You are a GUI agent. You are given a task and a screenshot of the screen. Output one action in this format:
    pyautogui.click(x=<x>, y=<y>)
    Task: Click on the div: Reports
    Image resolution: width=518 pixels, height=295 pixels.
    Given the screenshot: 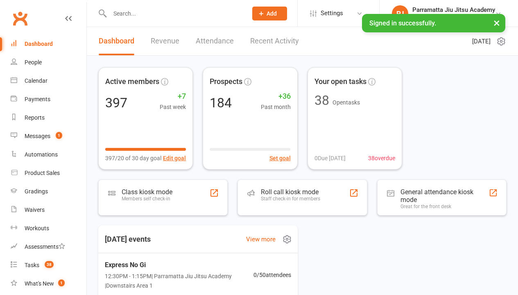 What is the action you would take?
    pyautogui.click(x=34, y=118)
    